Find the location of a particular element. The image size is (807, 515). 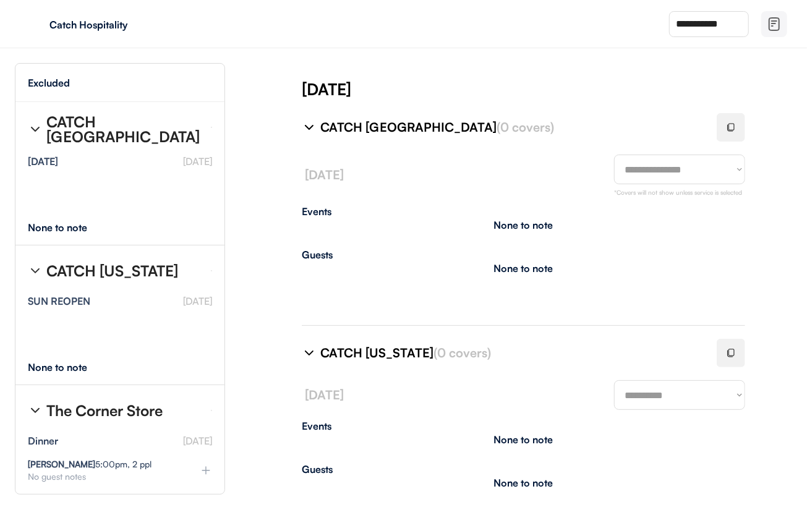

div: Excluded is located at coordinates (49, 83).